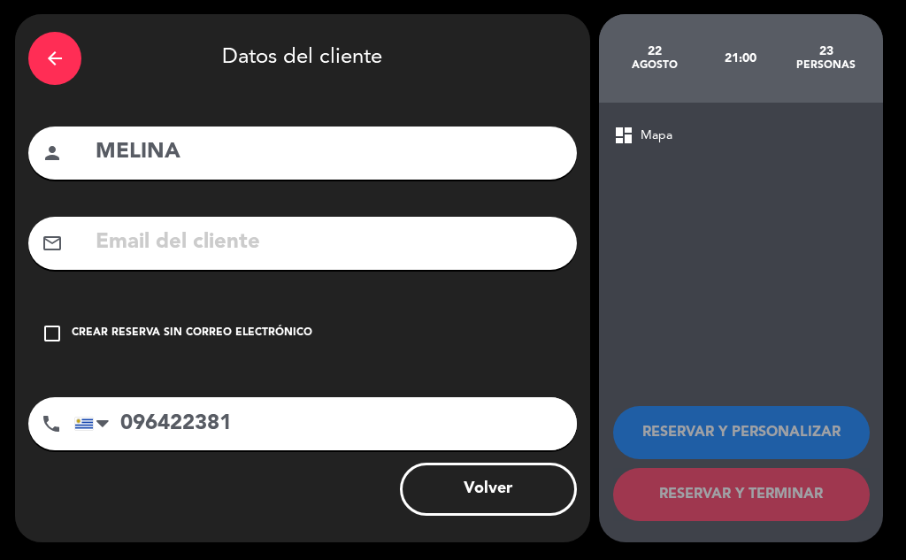 The width and height of the screenshot is (906, 560). Describe the element at coordinates (825, 51) in the screenshot. I see `div: 23` at that location.